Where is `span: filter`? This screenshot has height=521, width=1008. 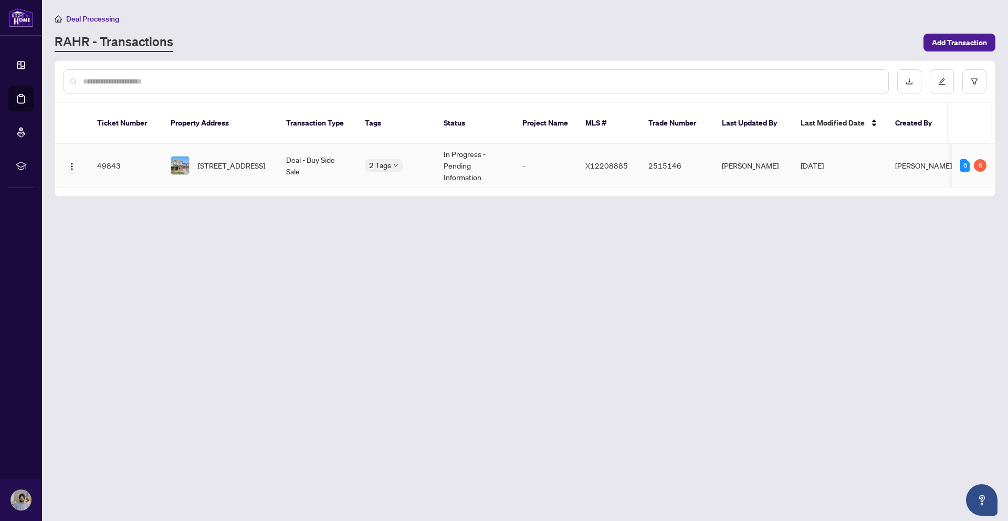
span: filter is located at coordinates (974, 81).